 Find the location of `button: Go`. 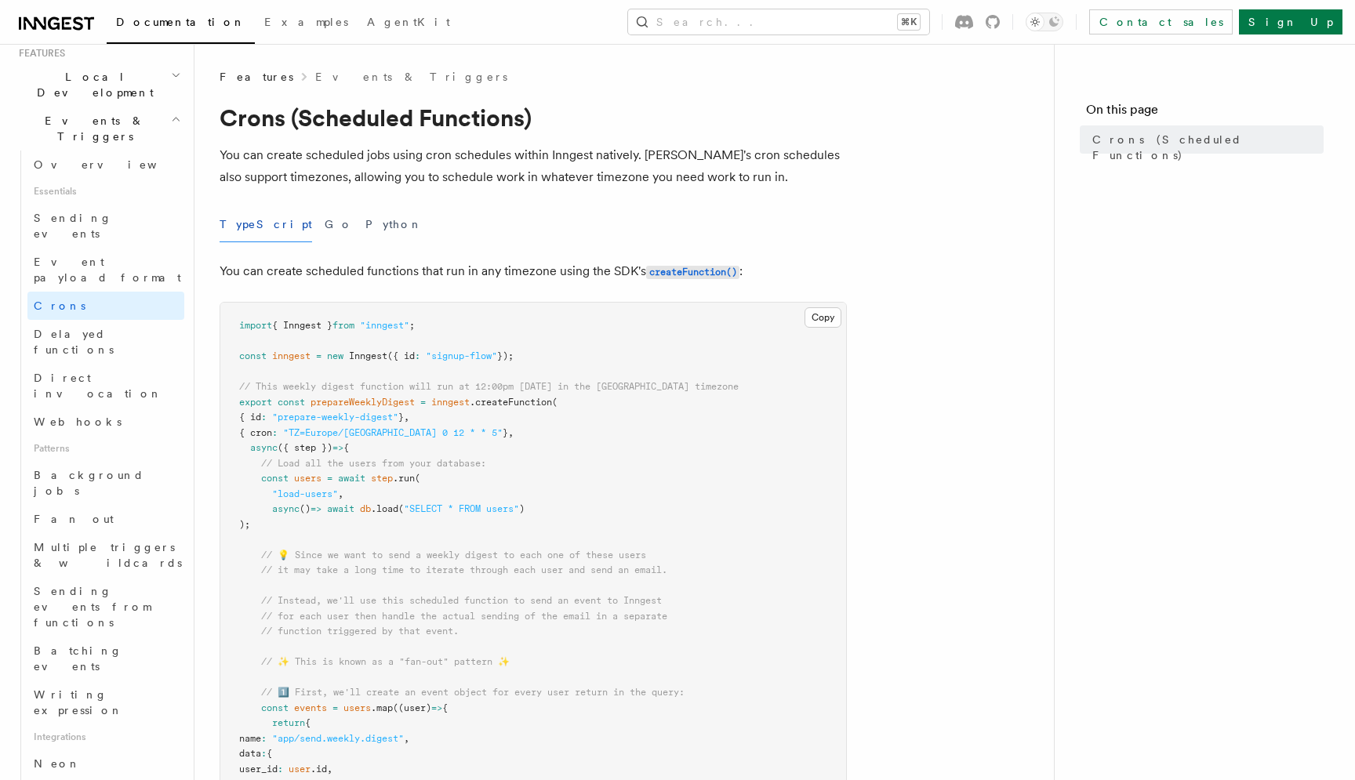

button: Go is located at coordinates (339, 224).